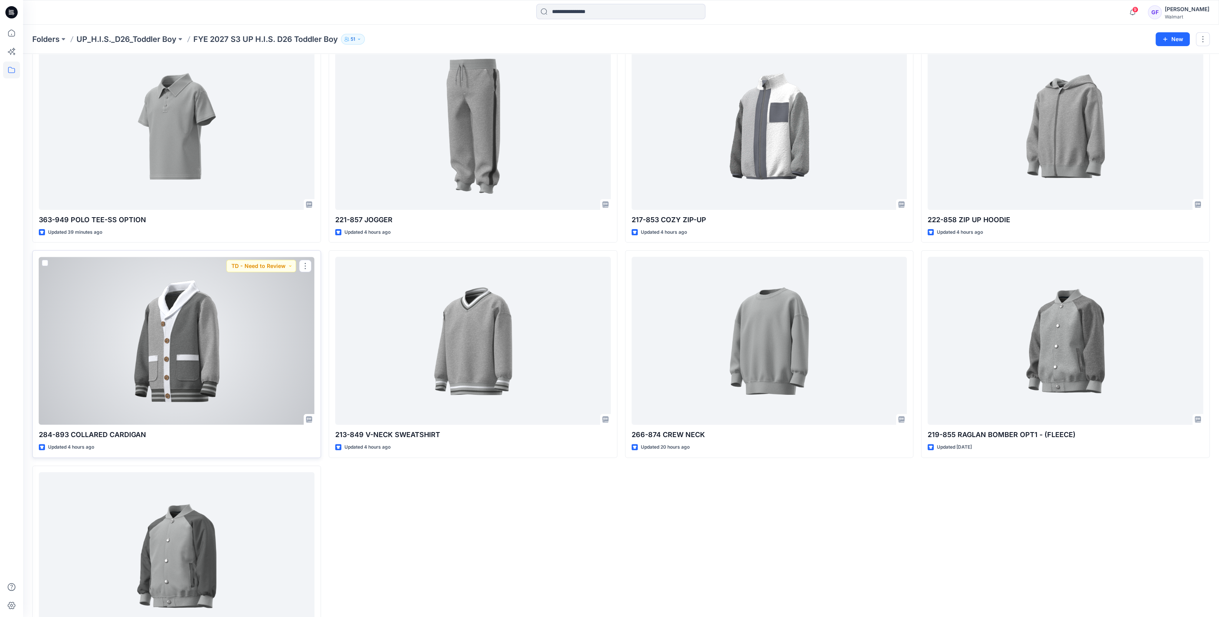  Describe the element at coordinates (769, 341) in the screenshot. I see `a: 266-874 CREW NECK` at that location.